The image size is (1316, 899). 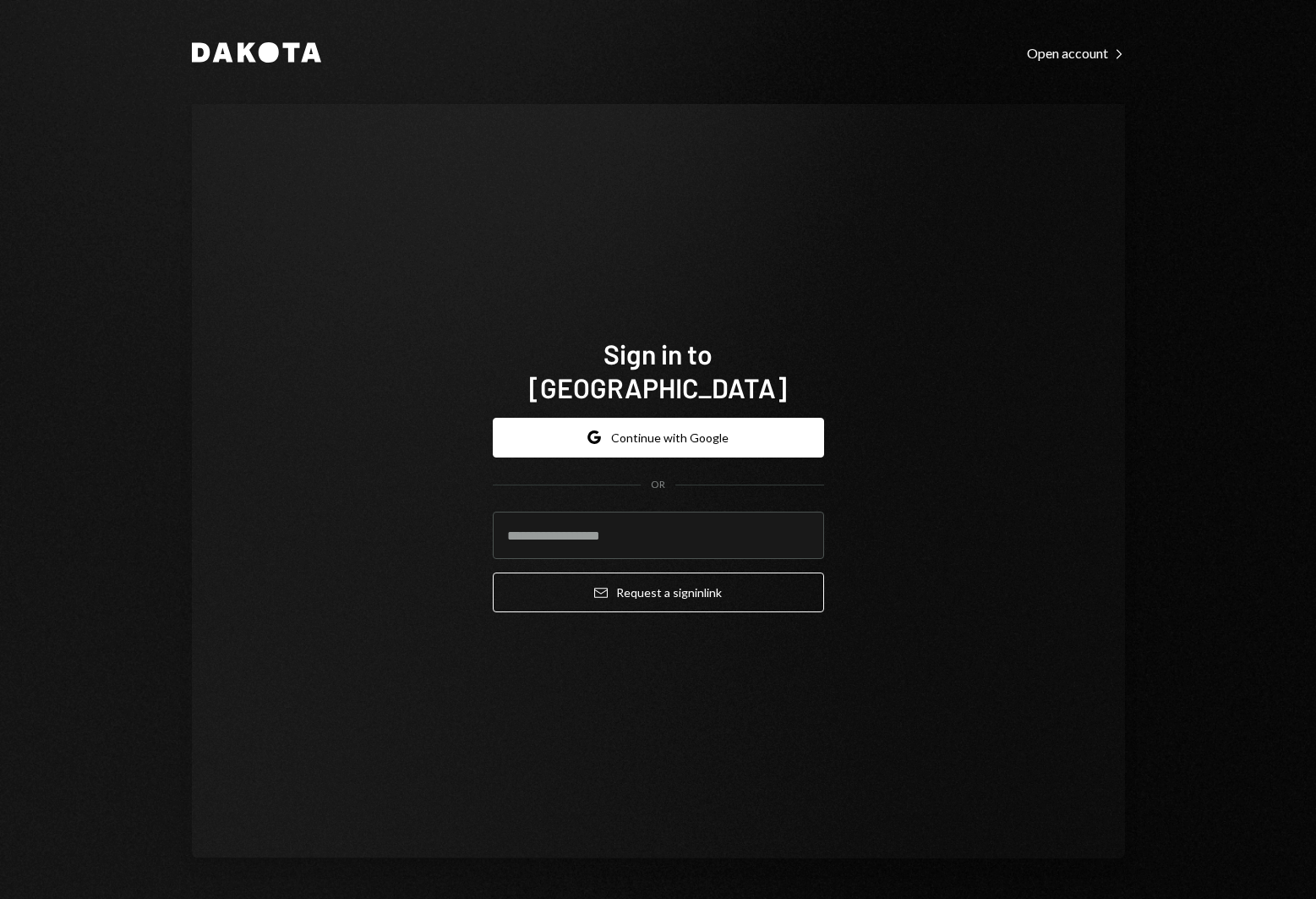 What do you see at coordinates (658, 437) in the screenshot?
I see `button: Continue with Google` at bounding box center [658, 437].